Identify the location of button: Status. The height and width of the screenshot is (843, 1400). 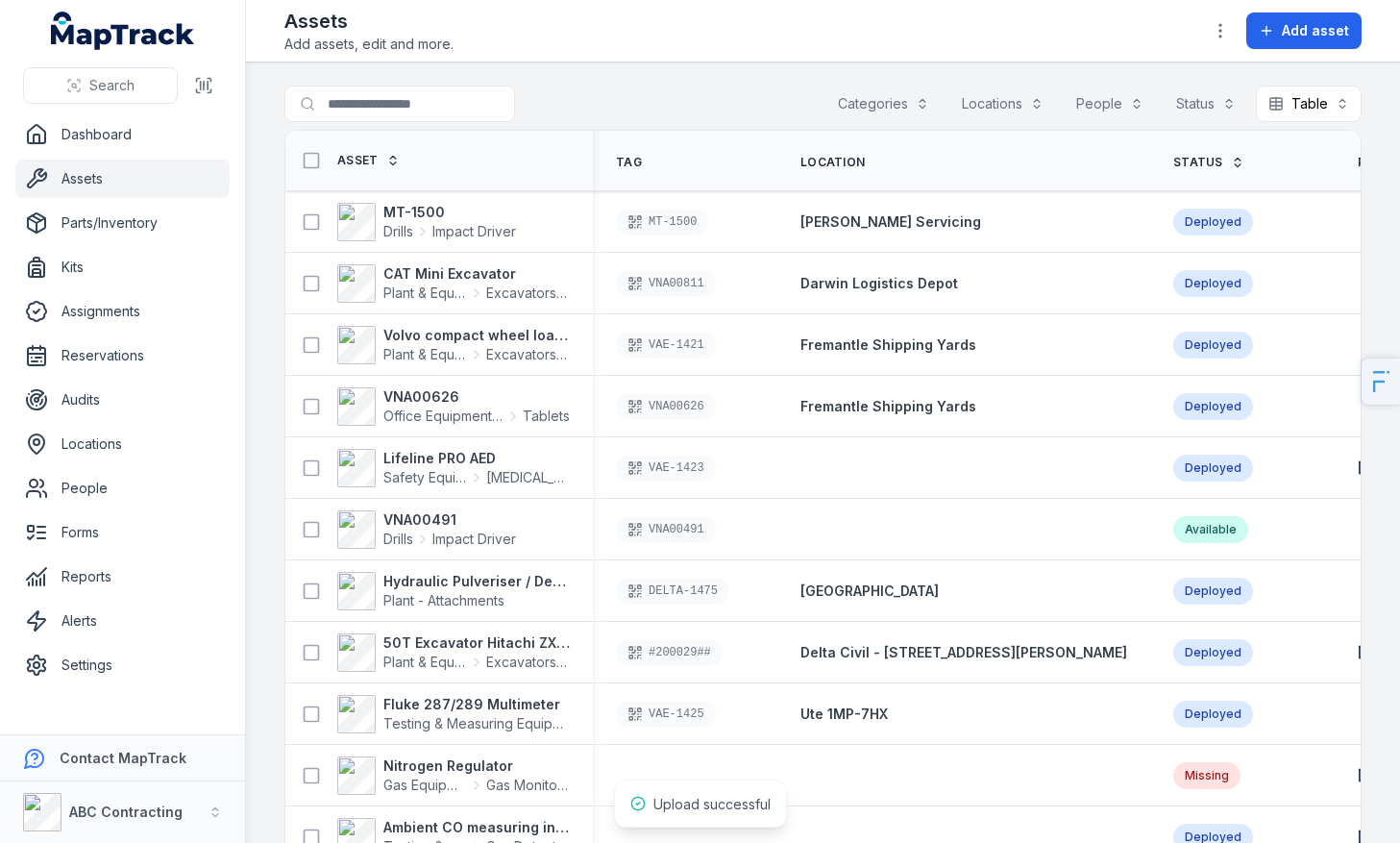
(1206, 104).